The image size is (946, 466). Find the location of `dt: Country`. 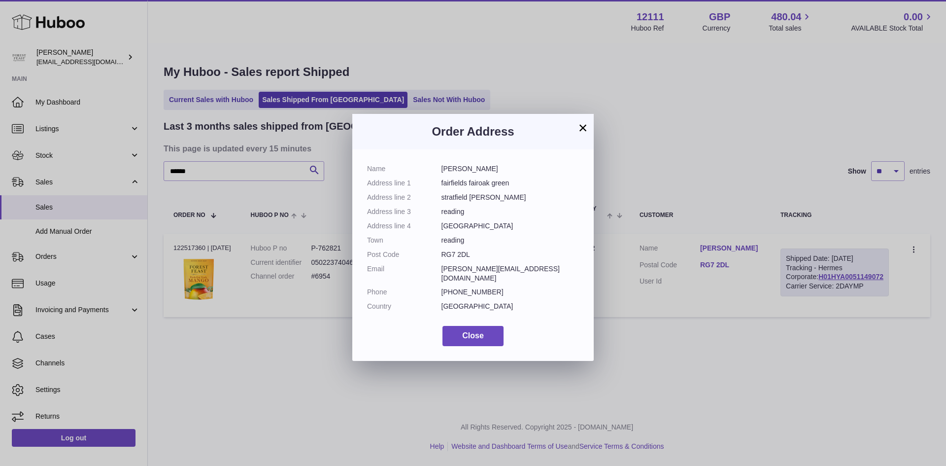

dt: Country is located at coordinates (404, 306).